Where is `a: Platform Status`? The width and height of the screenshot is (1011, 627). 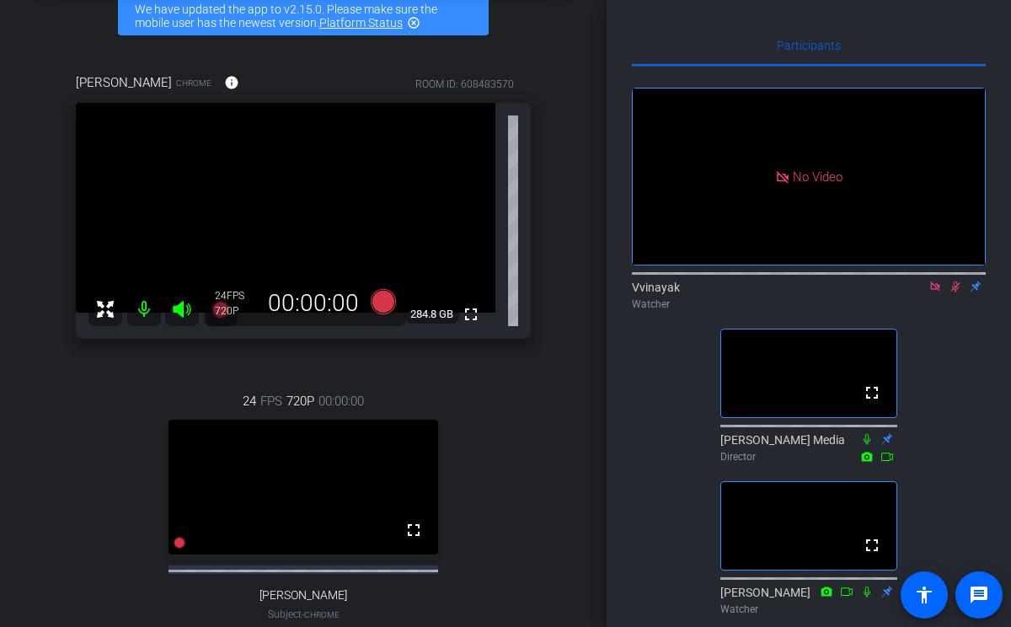 a: Platform Status is located at coordinates (361, 23).